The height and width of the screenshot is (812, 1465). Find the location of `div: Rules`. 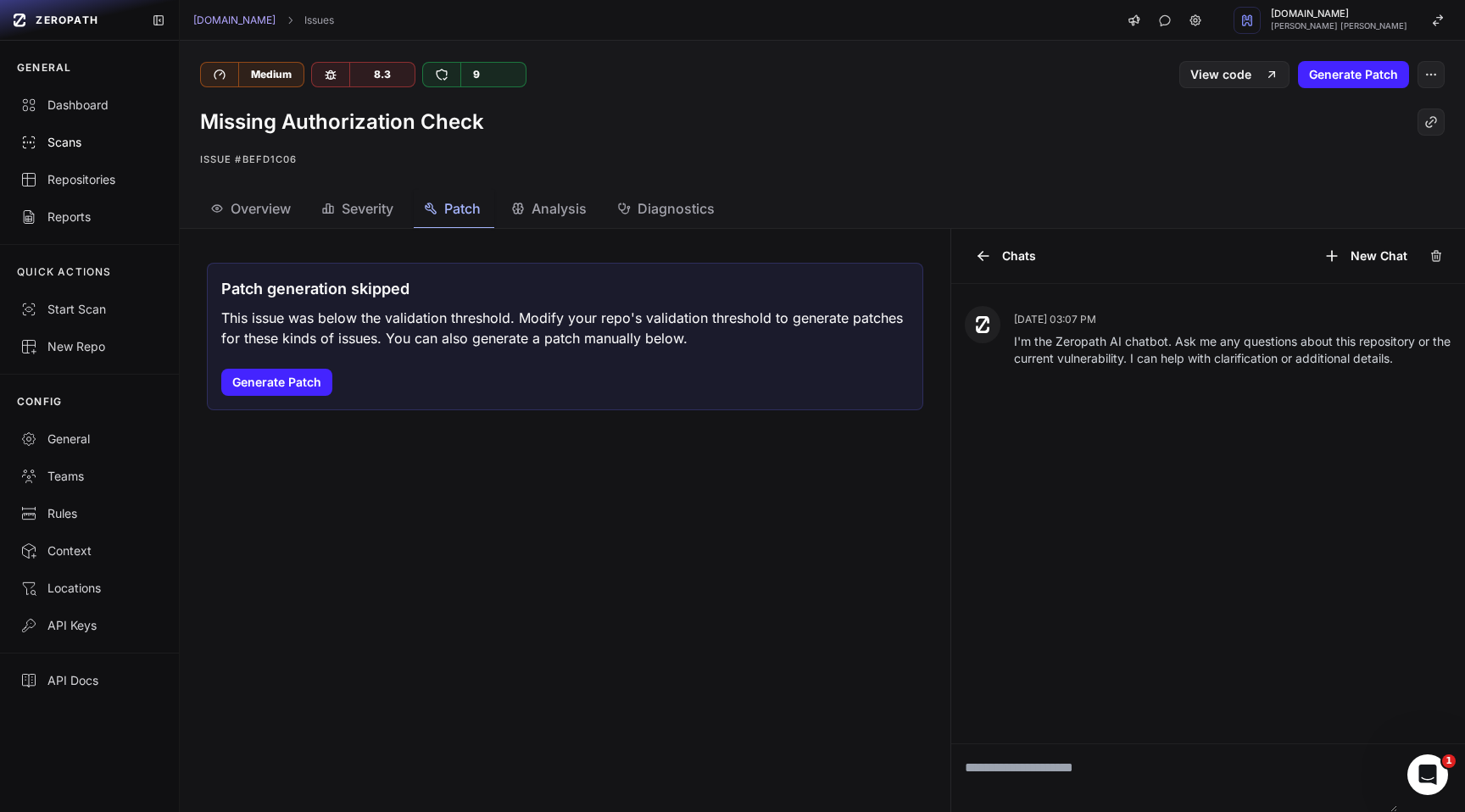

div: Rules is located at coordinates (89, 514).